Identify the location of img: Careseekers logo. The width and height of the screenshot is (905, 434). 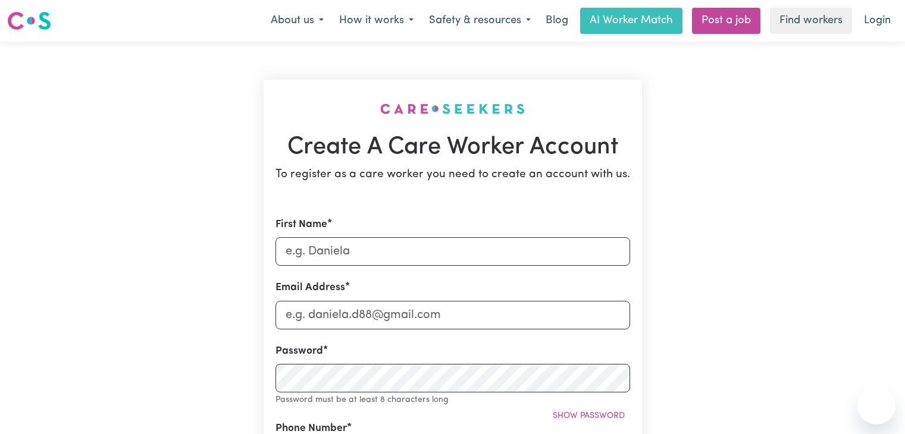
(29, 21).